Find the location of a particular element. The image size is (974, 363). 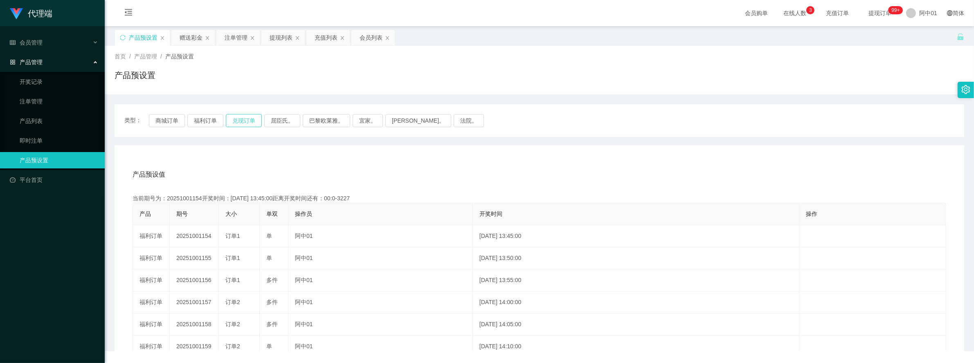

div: 赠送彩金 is located at coordinates (191, 38).